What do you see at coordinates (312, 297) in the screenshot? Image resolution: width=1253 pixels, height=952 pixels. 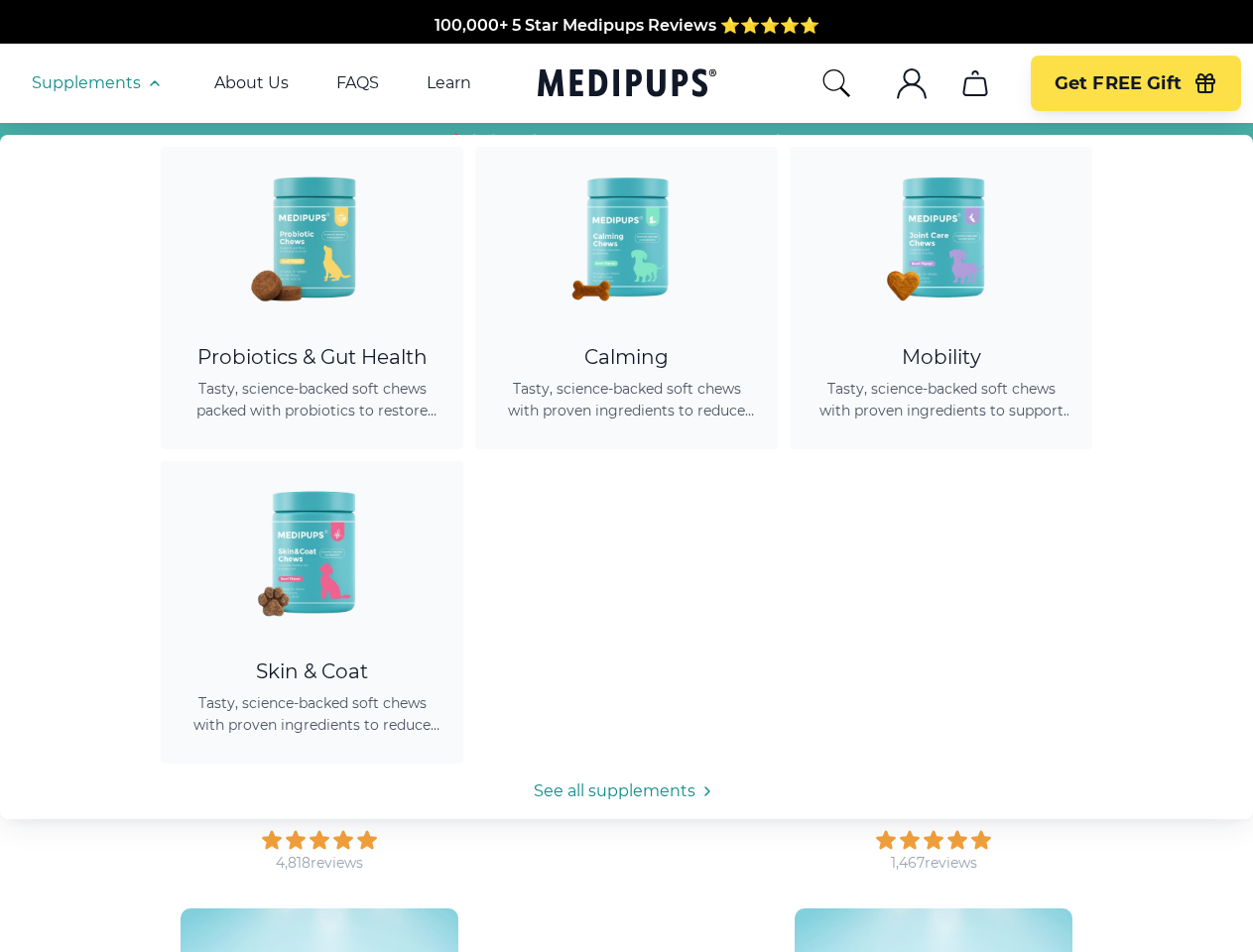 I see `a: Probiotic Dog Chews - MedipupsProbiotics & Gut HealthTasty, science-backed soft chews packed with...` at bounding box center [312, 297].